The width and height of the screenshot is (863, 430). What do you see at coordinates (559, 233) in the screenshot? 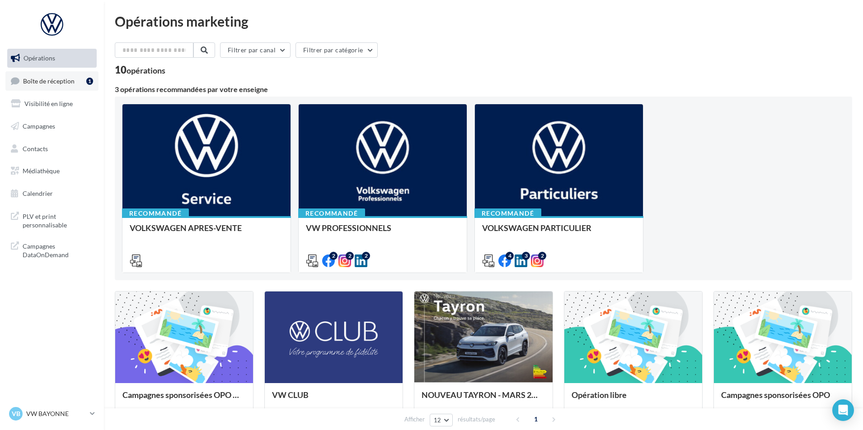
I see `div: VOLKSWAGEN PARTICULIER` at bounding box center [559, 233].